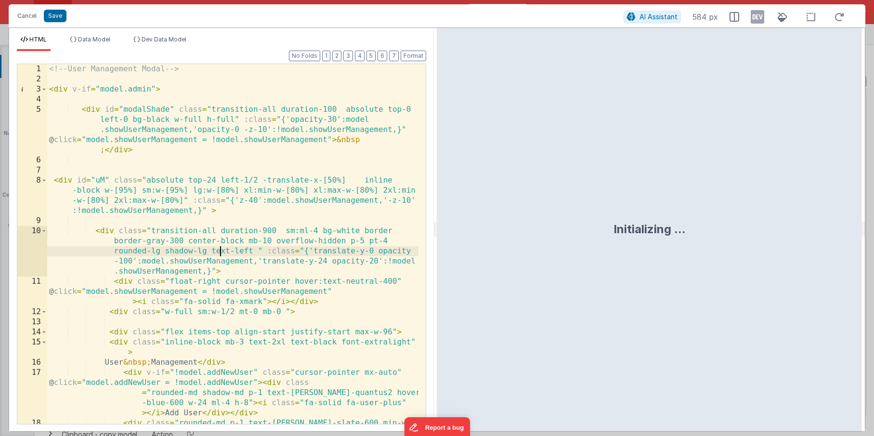 The image size is (874, 436). What do you see at coordinates (32, 221) in the screenshot?
I see `div: 9` at bounding box center [32, 221].